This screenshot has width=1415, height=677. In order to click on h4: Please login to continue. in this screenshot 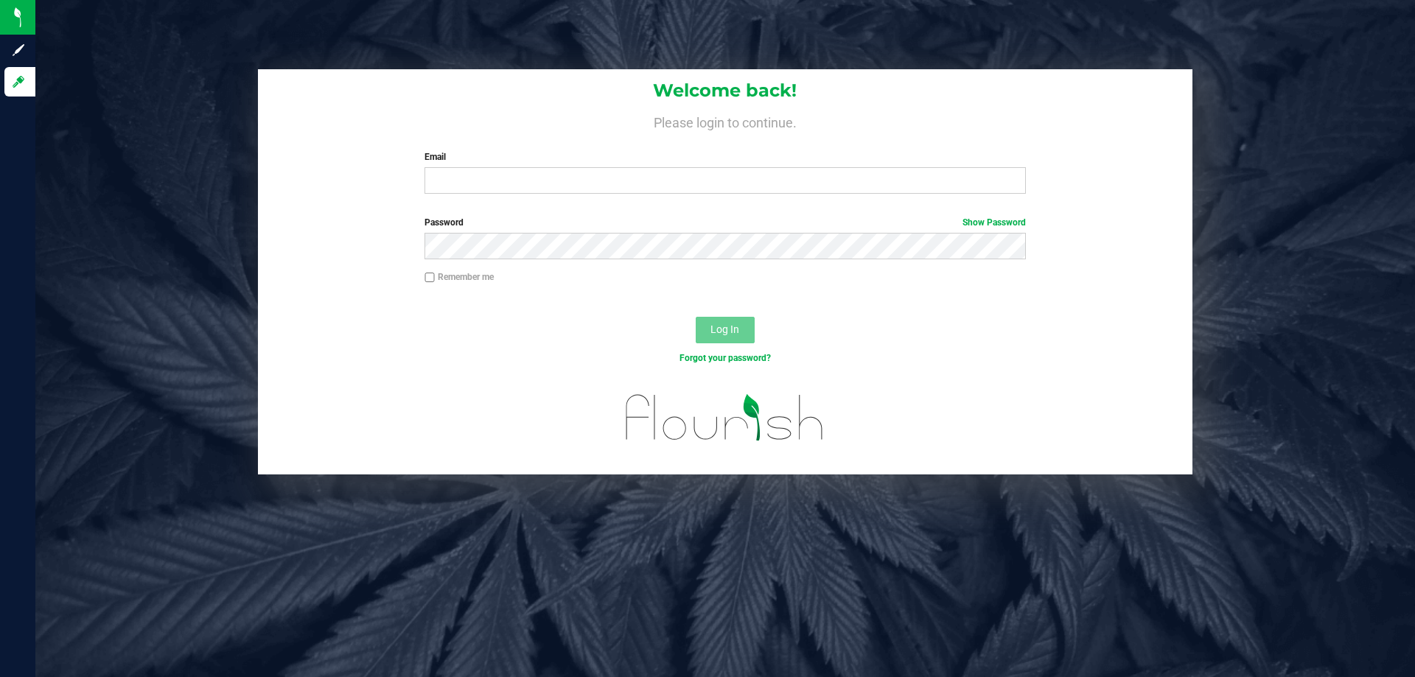, I will do `click(725, 121)`.